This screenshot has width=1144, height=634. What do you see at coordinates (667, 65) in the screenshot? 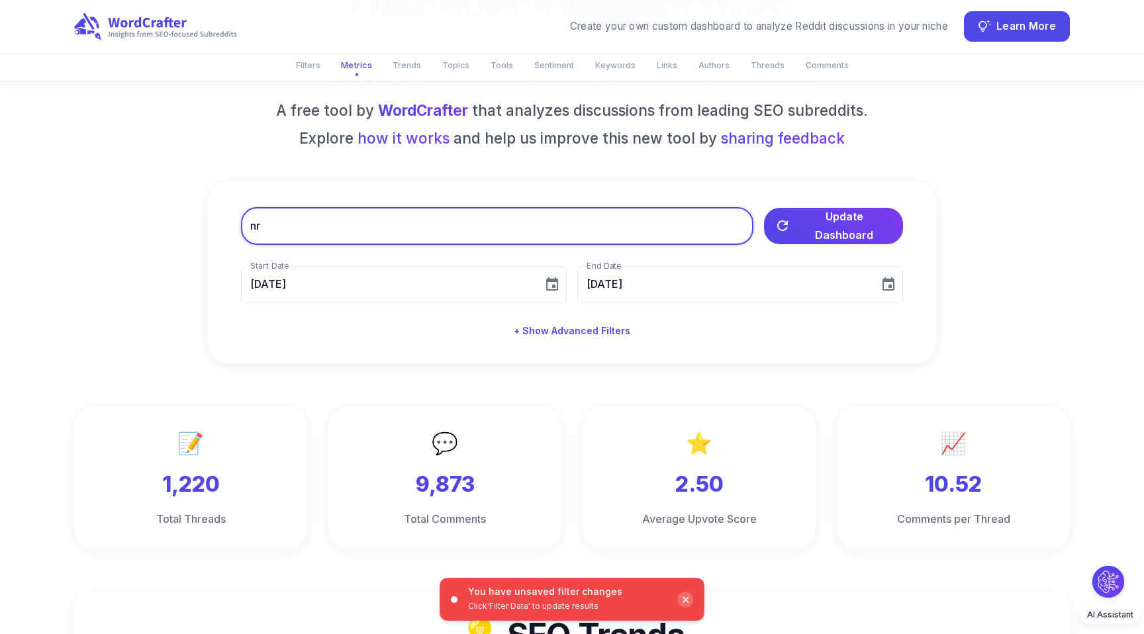
I see `button: Links` at bounding box center [667, 65].